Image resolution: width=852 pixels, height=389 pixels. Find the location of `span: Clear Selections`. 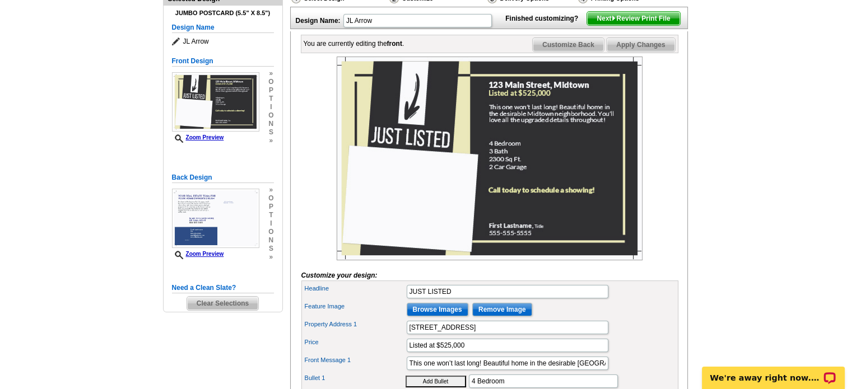

span: Clear Selections is located at coordinates (222, 304).